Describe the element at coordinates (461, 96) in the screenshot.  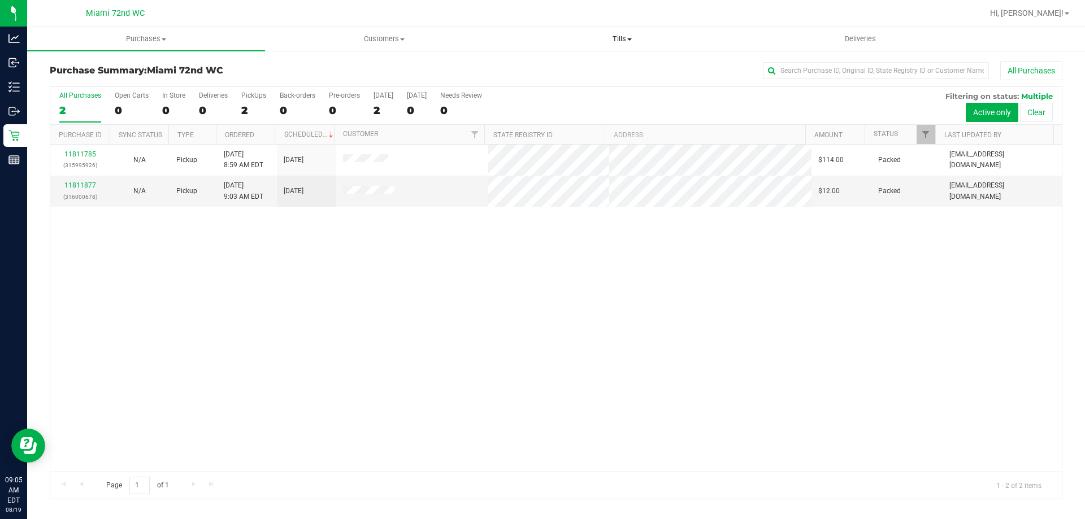
I see `div: Needs Review` at that location.